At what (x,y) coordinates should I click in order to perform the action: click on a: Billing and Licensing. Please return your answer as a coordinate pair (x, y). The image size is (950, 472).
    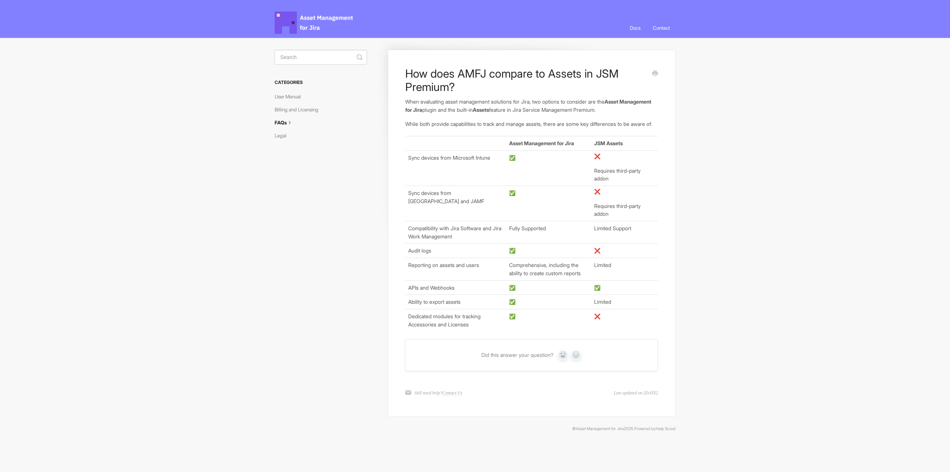
    Looking at the image, I should click on (299, 109).